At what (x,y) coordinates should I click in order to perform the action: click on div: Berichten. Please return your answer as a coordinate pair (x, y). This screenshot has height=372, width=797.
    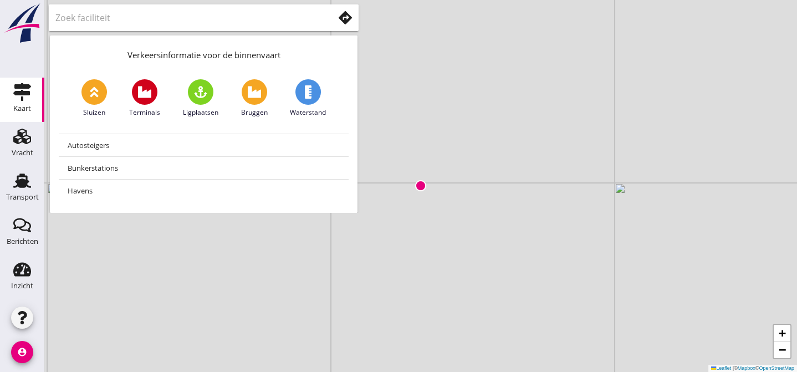
    Looking at the image, I should click on (22, 241).